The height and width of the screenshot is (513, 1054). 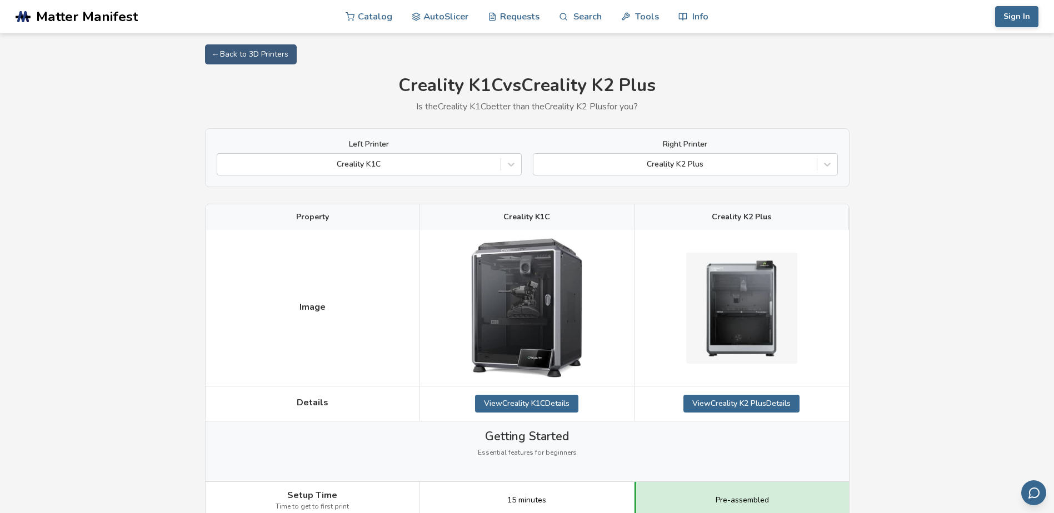 What do you see at coordinates (87, 17) in the screenshot?
I see `span: Matter Manifest` at bounding box center [87, 17].